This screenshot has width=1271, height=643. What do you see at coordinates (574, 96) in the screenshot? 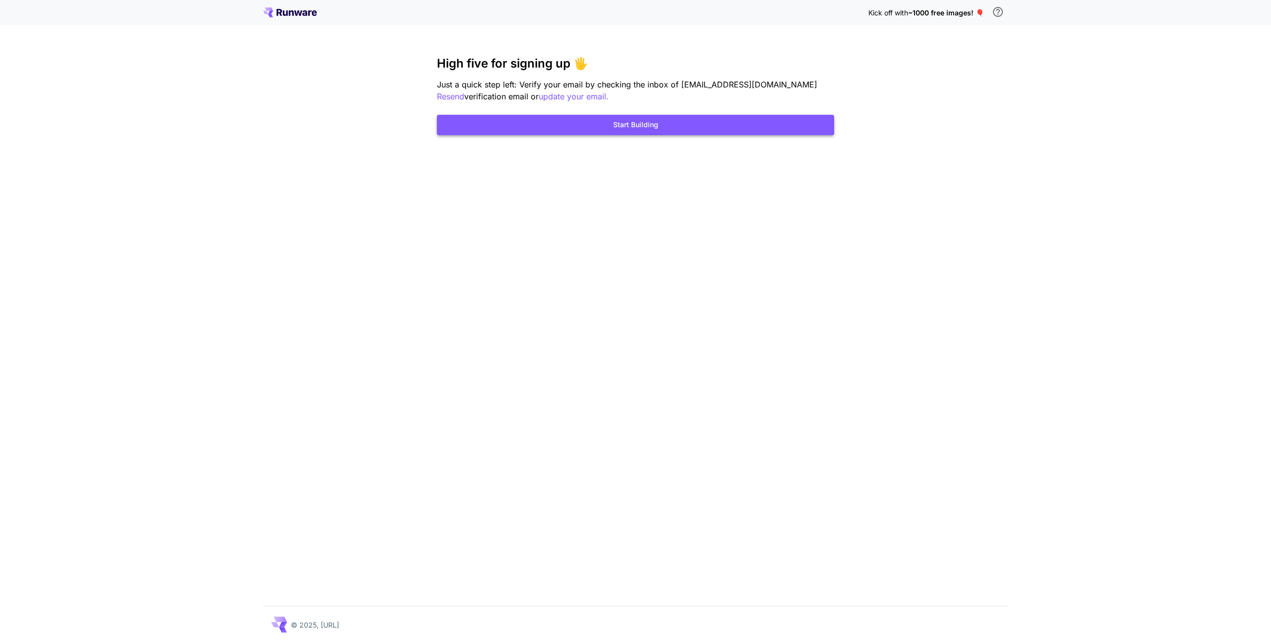
I see `p: update your email.` at bounding box center [574, 96].